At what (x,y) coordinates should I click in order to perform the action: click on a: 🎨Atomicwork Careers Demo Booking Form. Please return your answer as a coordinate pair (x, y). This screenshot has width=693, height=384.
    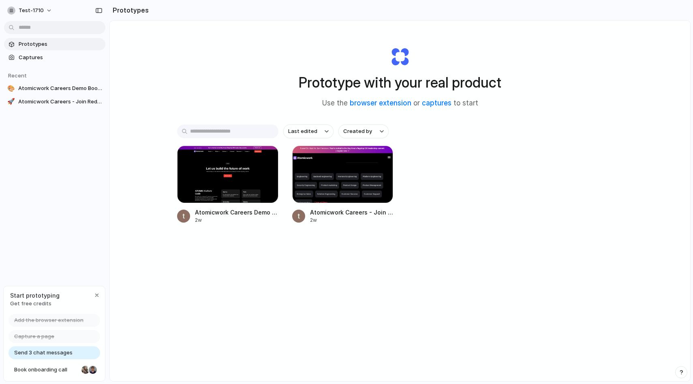
    Looking at the image, I should click on (55, 88).